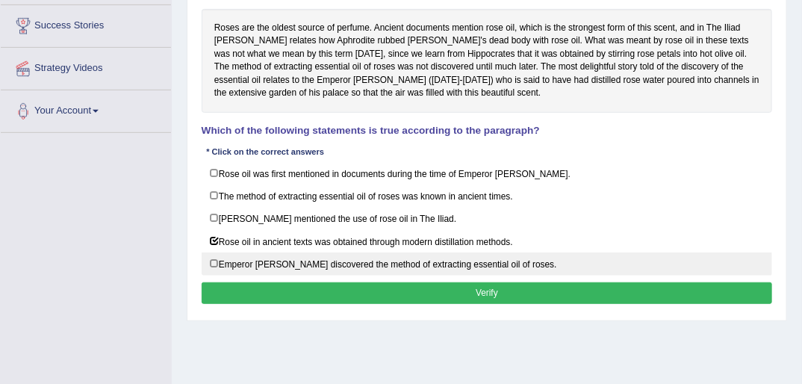  I want to click on div: * Click on the correct answers, so click(265, 152).